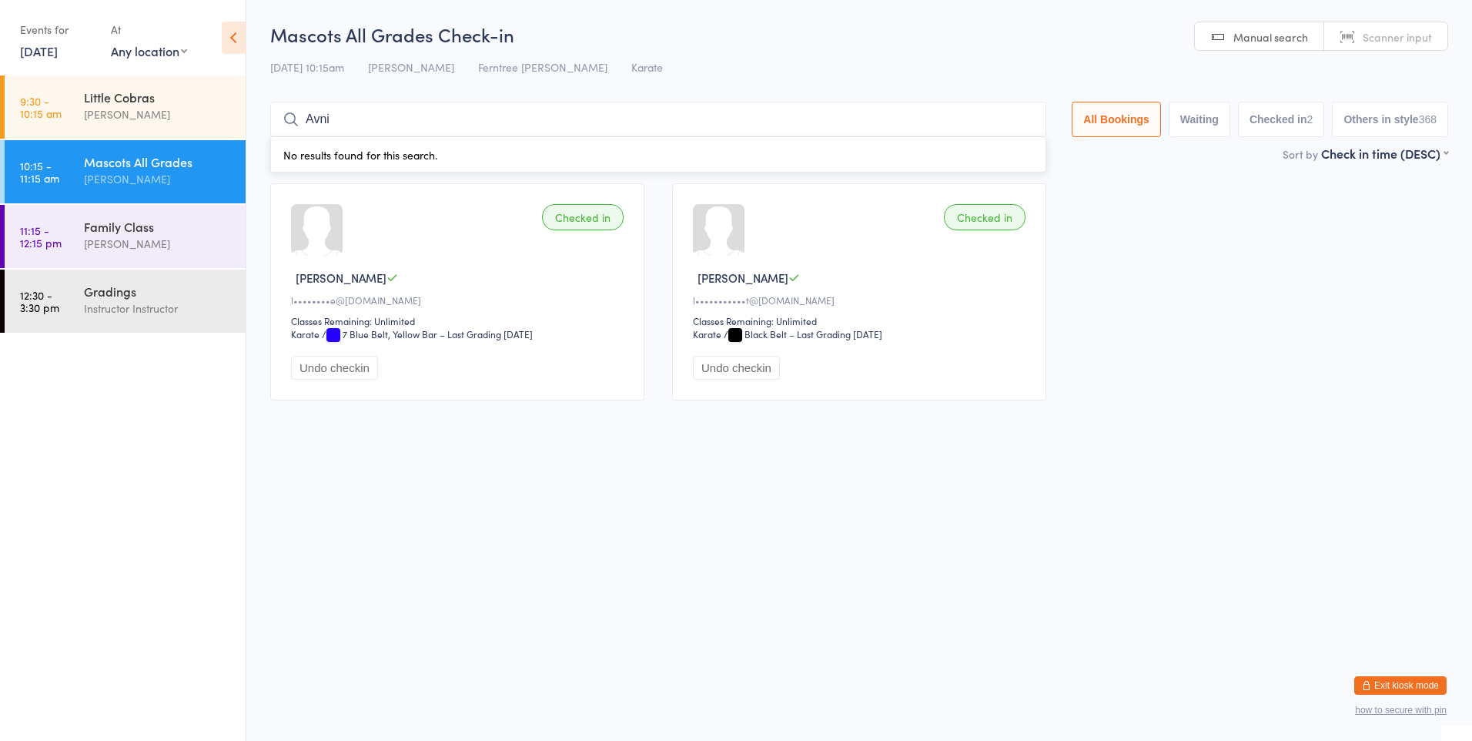 The width and height of the screenshot is (1472, 741). Describe the element at coordinates (1400, 710) in the screenshot. I see `button: how to secure with pin` at that location.